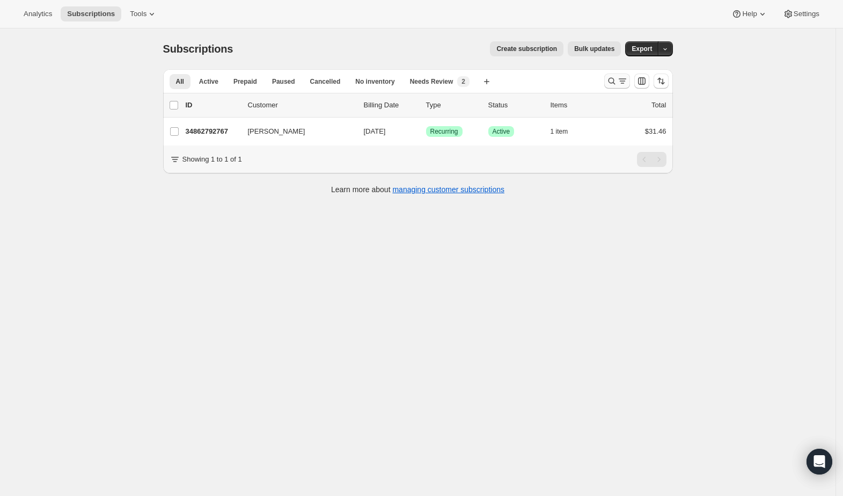 Image resolution: width=843 pixels, height=496 pixels. What do you see at coordinates (417, 189) in the screenshot?
I see `p: Learn more about` at bounding box center [417, 189].